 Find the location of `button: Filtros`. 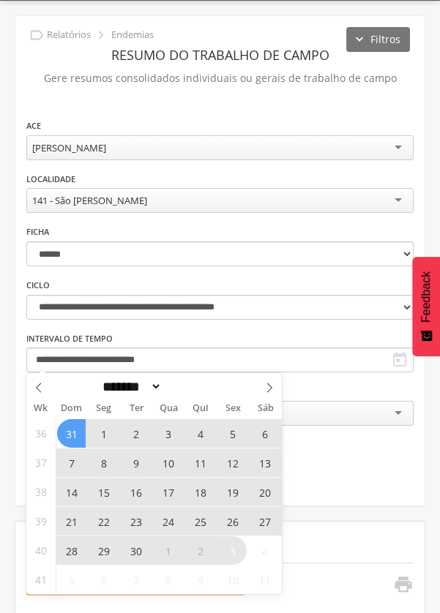

button: Filtros is located at coordinates (377, 40).